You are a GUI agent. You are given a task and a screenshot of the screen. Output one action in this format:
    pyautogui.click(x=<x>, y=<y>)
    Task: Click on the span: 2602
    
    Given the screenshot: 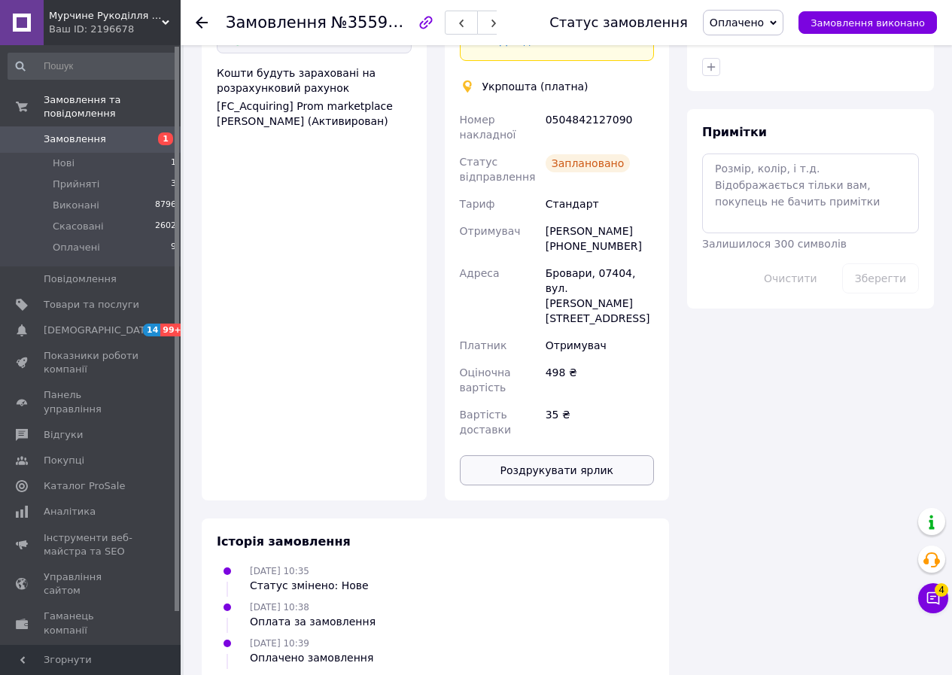 What is the action you would take?
    pyautogui.click(x=166, y=227)
    